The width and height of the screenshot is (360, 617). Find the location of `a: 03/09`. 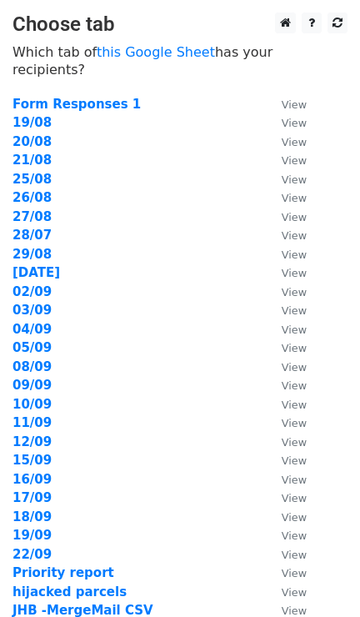

a: 03/09 is located at coordinates (32, 310).